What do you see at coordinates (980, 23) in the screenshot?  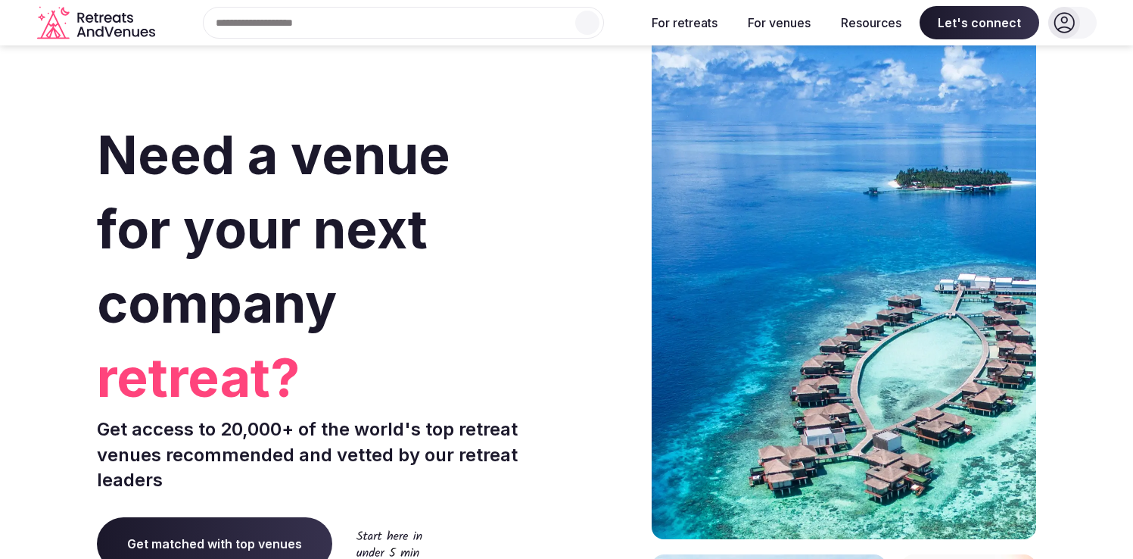 I see `span: Let's connect` at bounding box center [980, 23].